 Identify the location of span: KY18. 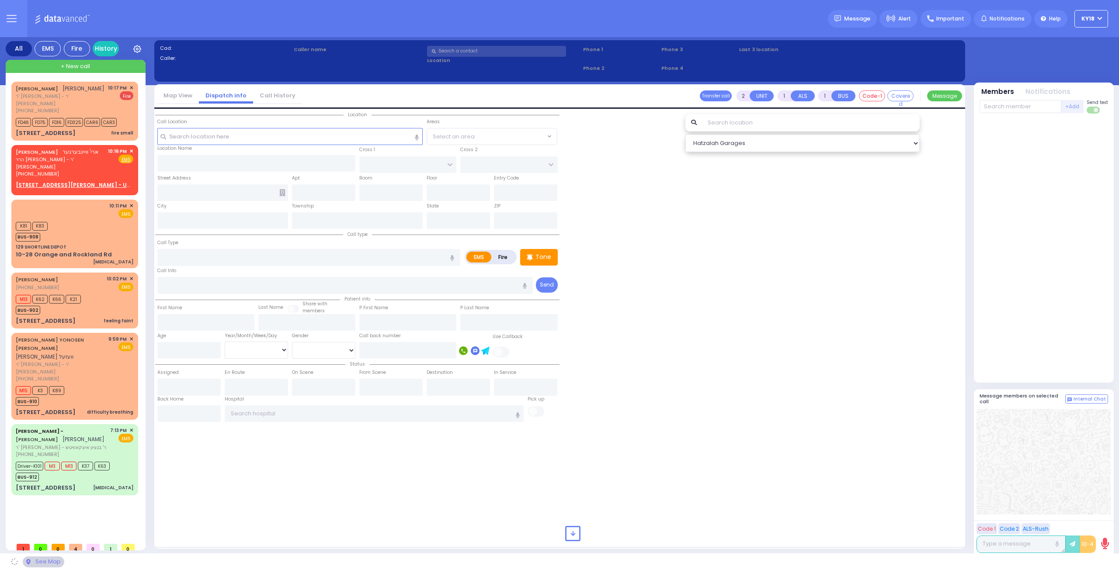
(1088, 19).